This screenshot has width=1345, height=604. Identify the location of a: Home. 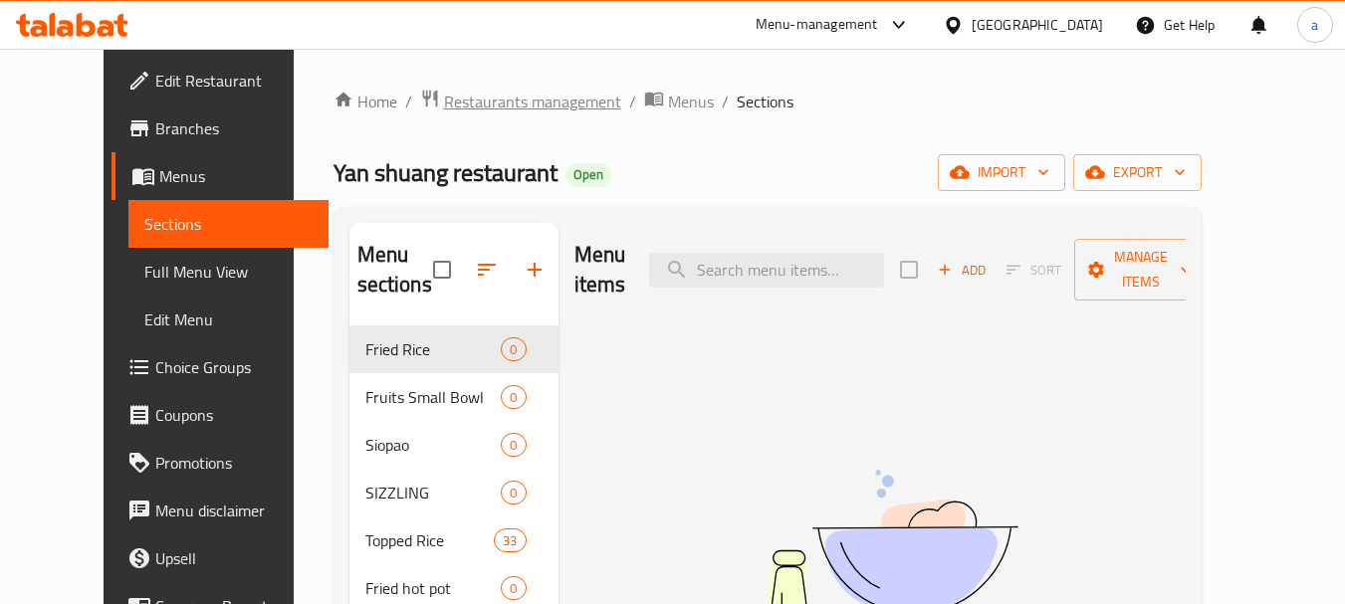
(365, 102).